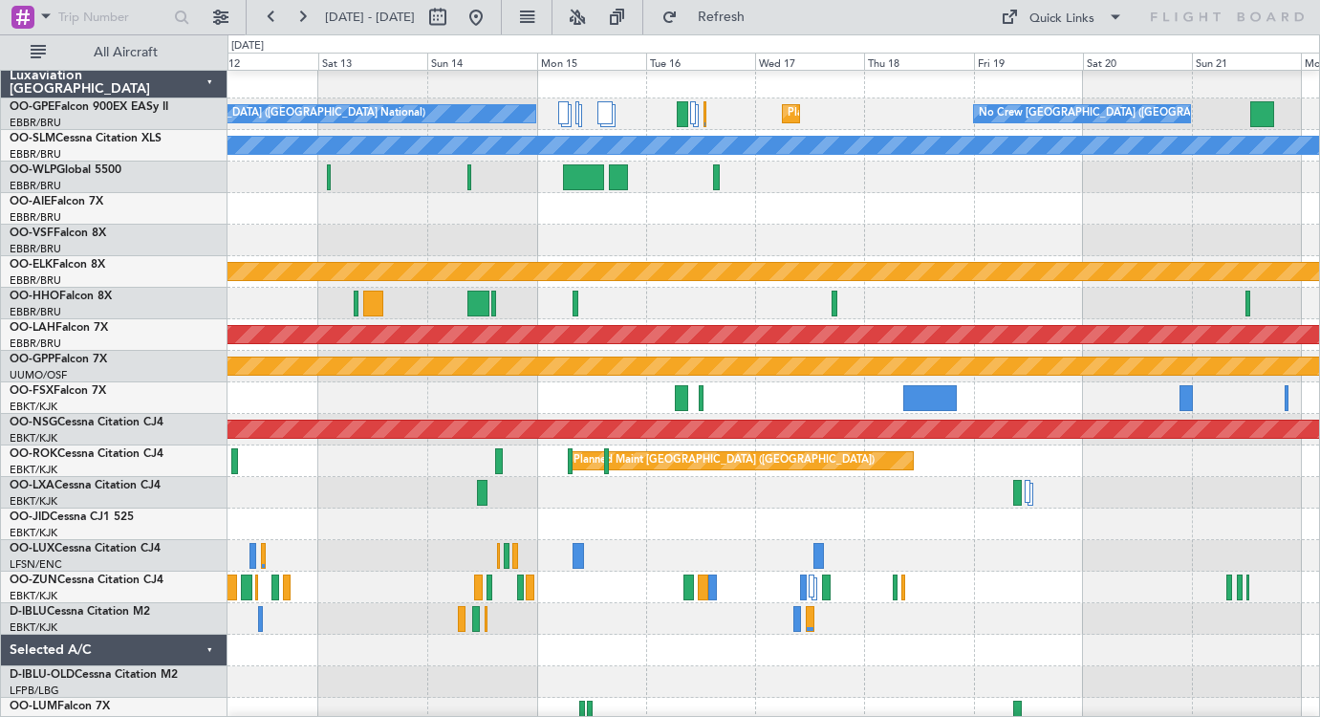  Describe the element at coordinates (114, 53) in the screenshot. I see `button: All Aircraft` at that location.